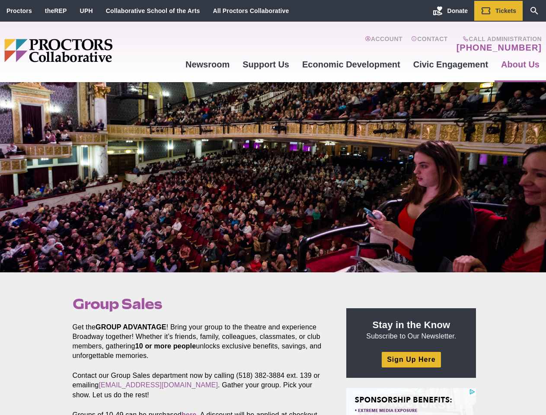  I want to click on p: Contact our Group Sales department now by calling (518) 382-3884 ext. 139 or emailing . Gather yo..., so click(200, 385).